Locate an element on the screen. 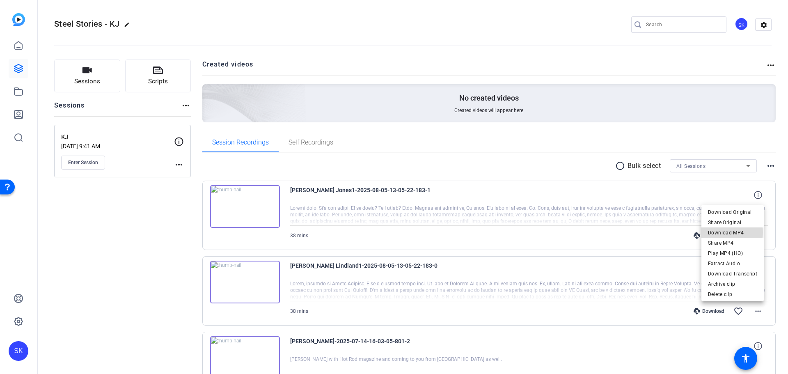  span: Download MP4 is located at coordinates (733, 233).